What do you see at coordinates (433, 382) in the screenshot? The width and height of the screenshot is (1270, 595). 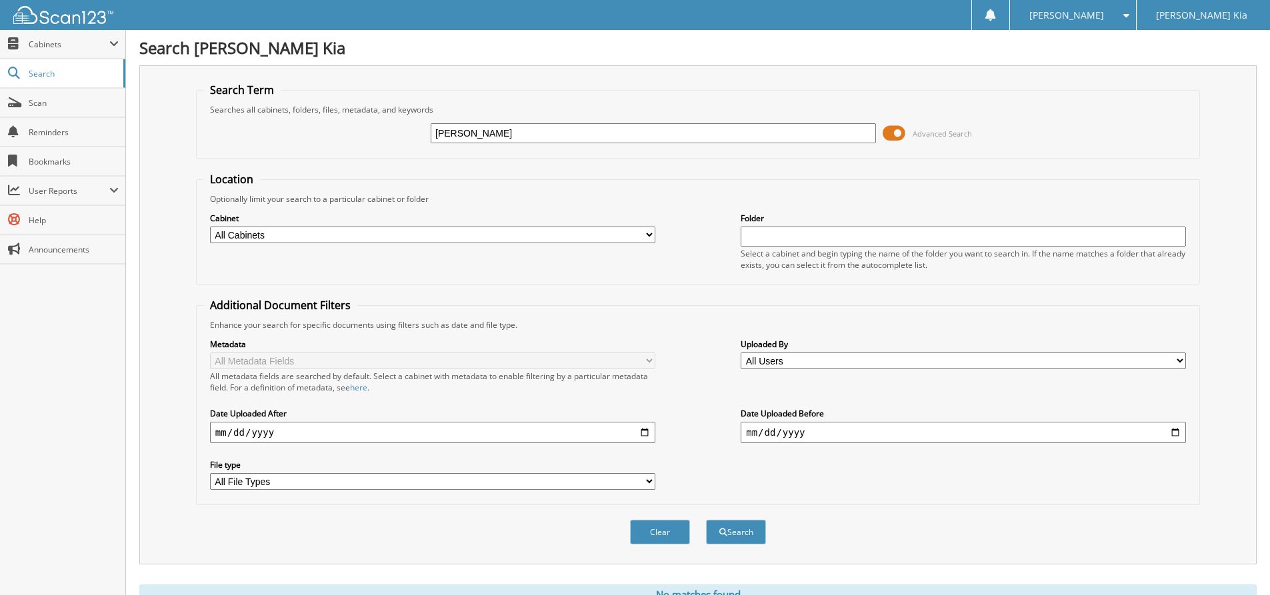 I see `div: All metadata fields are searched by default. Select a cabinet with metadata to enable filtering b...` at bounding box center [433, 382].